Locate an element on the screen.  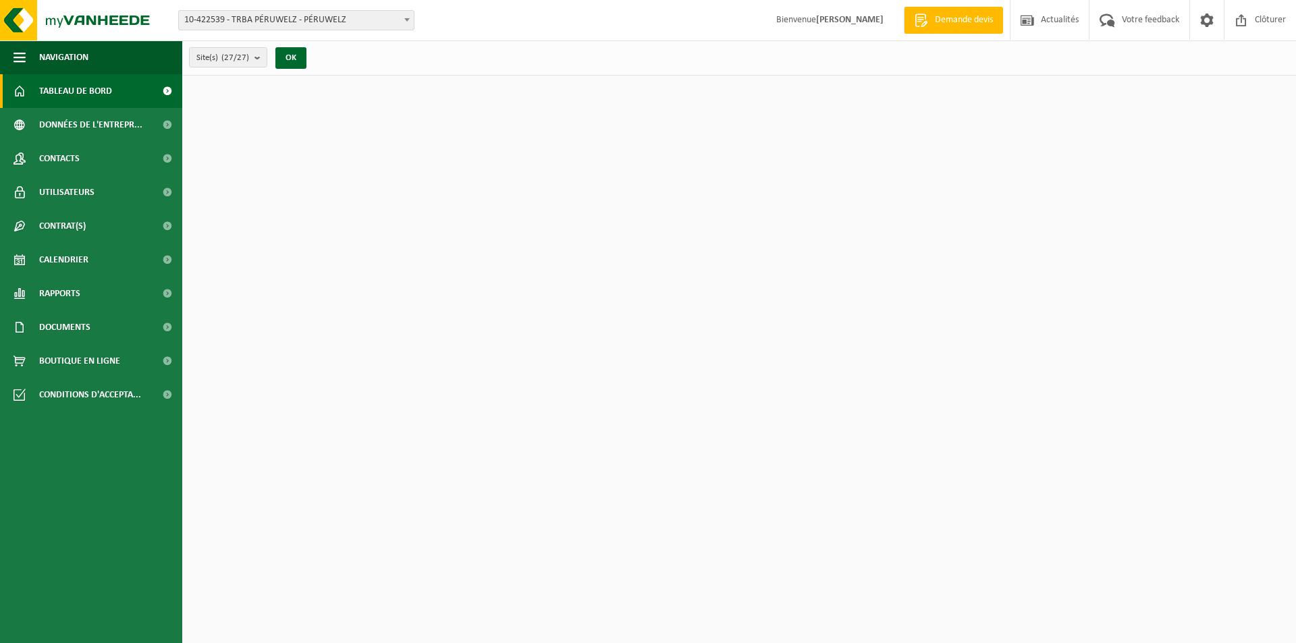
span: Documents is located at coordinates (65, 327).